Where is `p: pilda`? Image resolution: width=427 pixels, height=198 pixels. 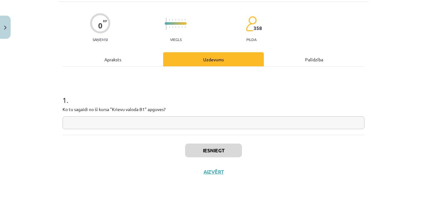
p: pilda is located at coordinates (251, 39).